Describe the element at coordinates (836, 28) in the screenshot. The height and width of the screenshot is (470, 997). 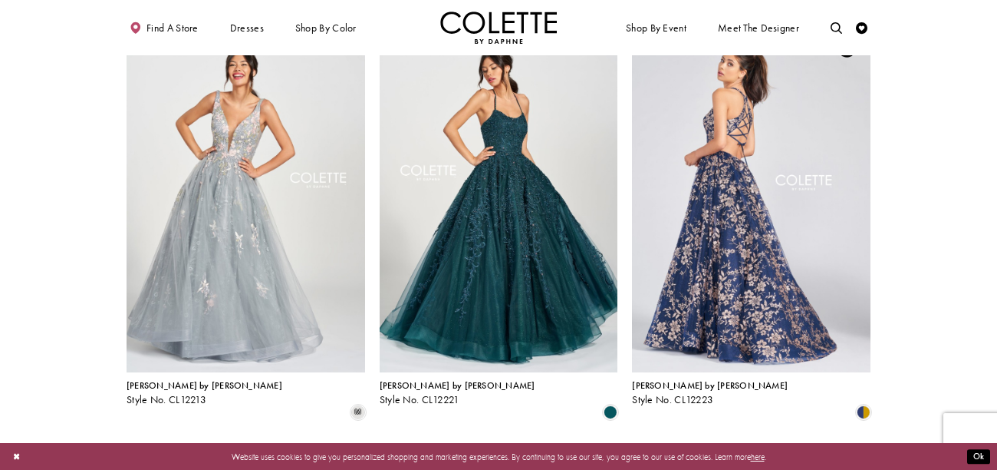
I see `a: Toggle search` at that location.